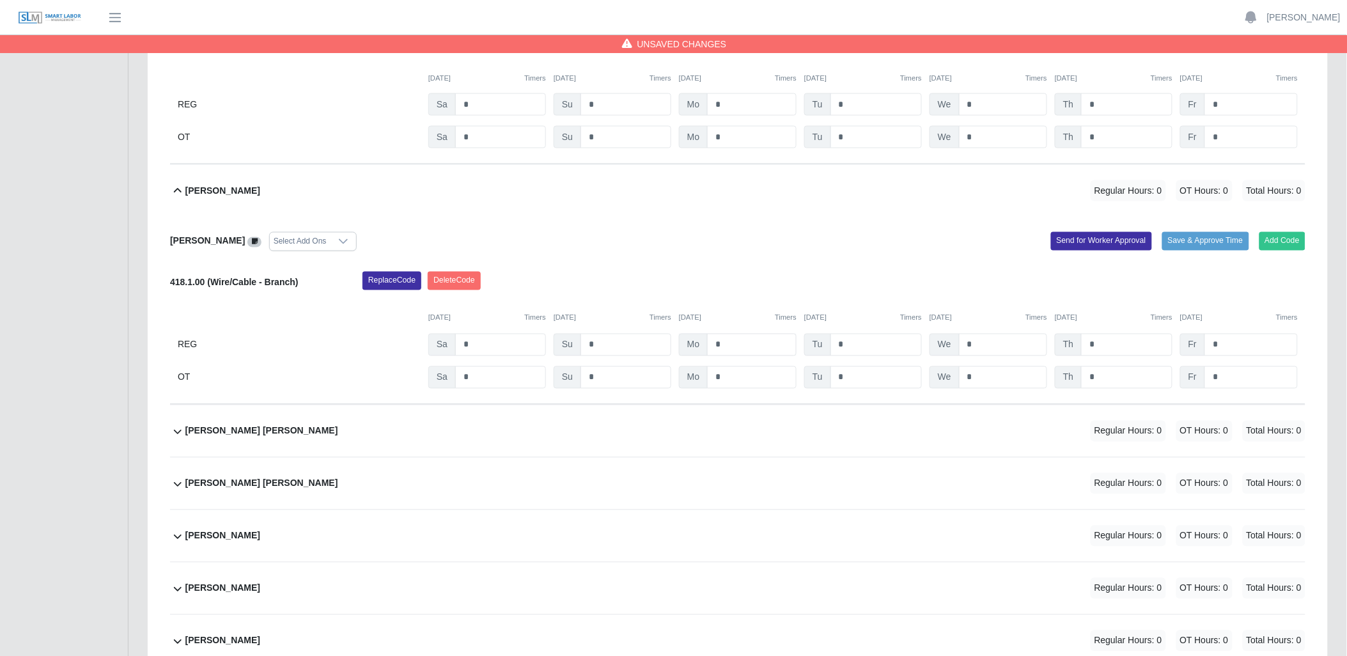 This screenshot has height=656, width=1347. Describe the element at coordinates (300, 242) in the screenshot. I see `div: Select Add Ons` at that location.